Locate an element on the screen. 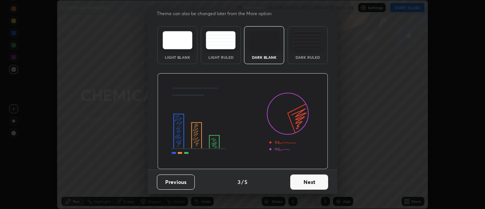 This screenshot has width=485, height=209. div: Light Blank is located at coordinates (177, 57).